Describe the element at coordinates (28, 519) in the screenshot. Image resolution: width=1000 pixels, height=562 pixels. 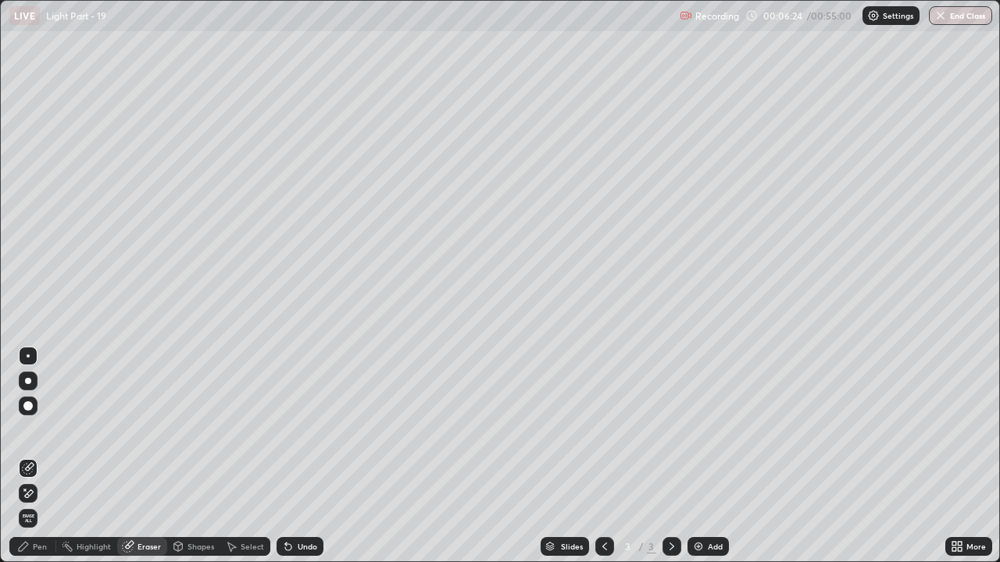
I see `span: Erase all` at that location.